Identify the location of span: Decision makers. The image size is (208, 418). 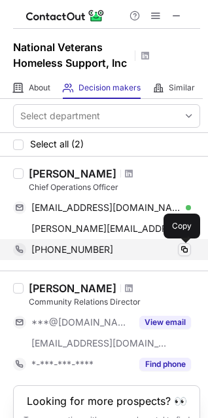
(109, 88).